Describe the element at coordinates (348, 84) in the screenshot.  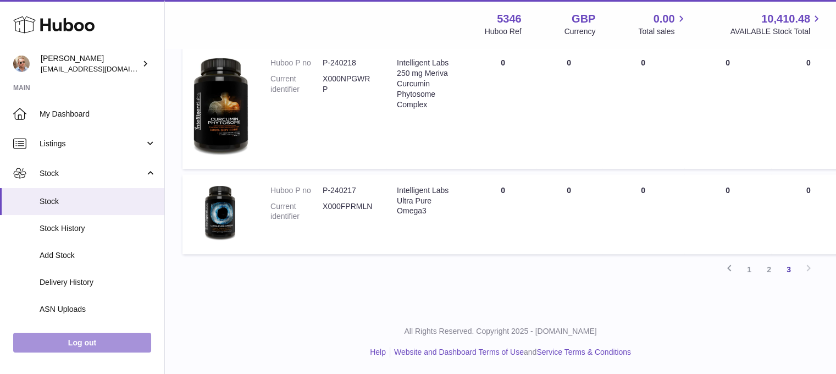
I see `dd: X000NPGWRP` at that location.